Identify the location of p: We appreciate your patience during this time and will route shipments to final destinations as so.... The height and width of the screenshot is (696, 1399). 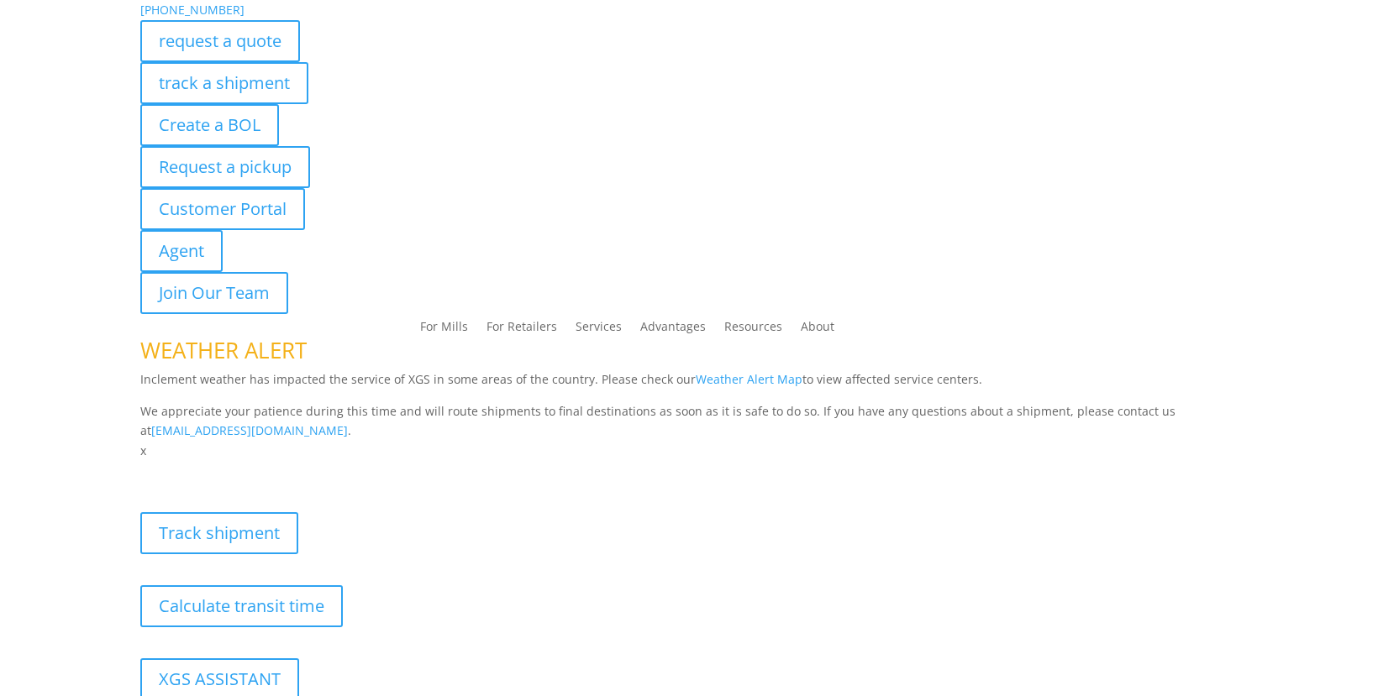
(700, 422).